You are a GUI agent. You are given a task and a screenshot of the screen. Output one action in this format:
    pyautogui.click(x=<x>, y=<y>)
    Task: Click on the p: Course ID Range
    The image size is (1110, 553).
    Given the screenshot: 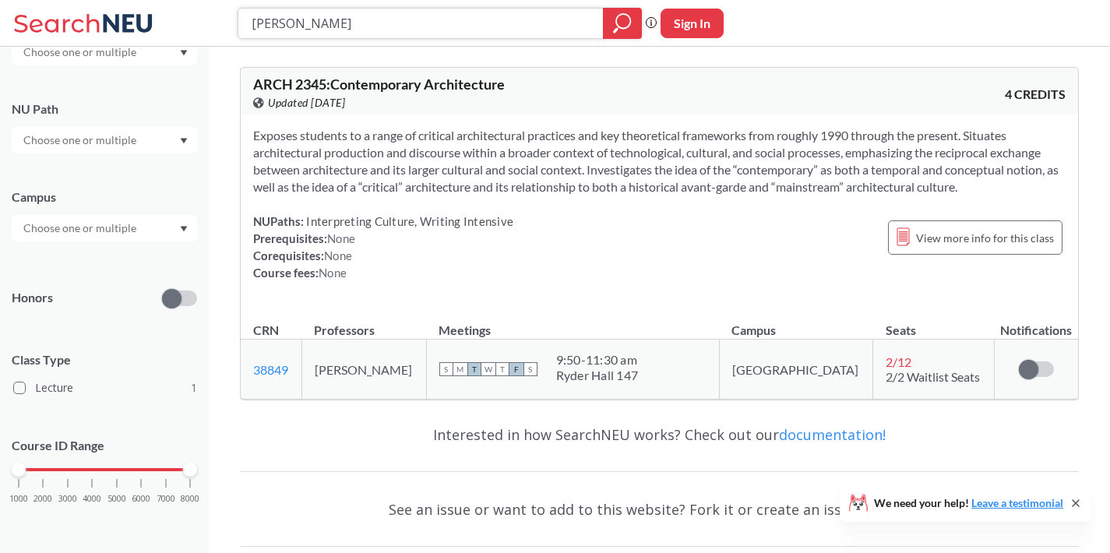 What is the action you would take?
    pyautogui.click(x=104, y=445)
    